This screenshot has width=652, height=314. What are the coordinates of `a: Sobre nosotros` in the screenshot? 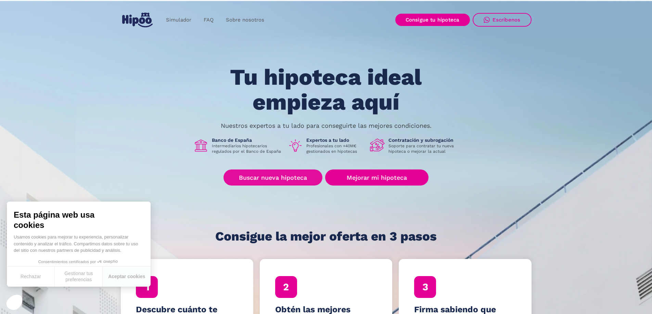 It's located at (245, 20).